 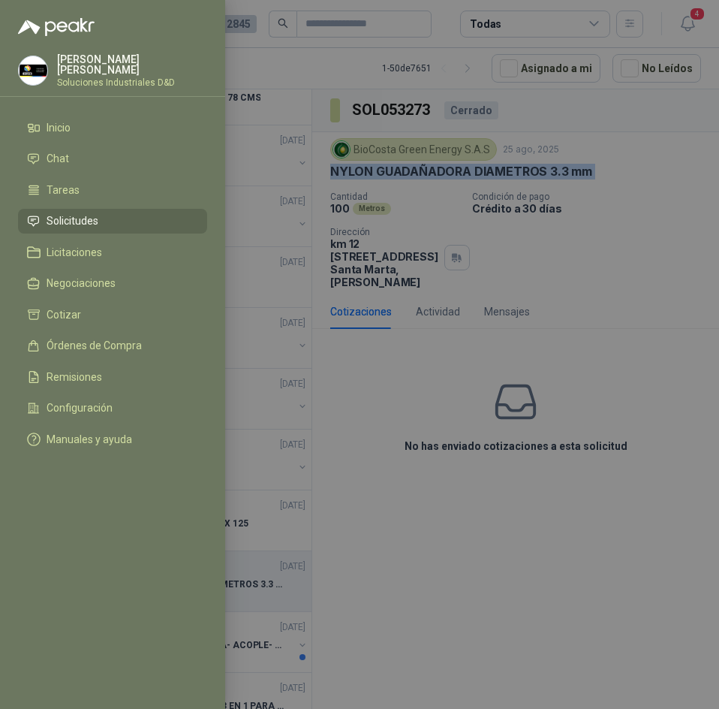 I want to click on span: Cotizar, so click(x=64, y=315).